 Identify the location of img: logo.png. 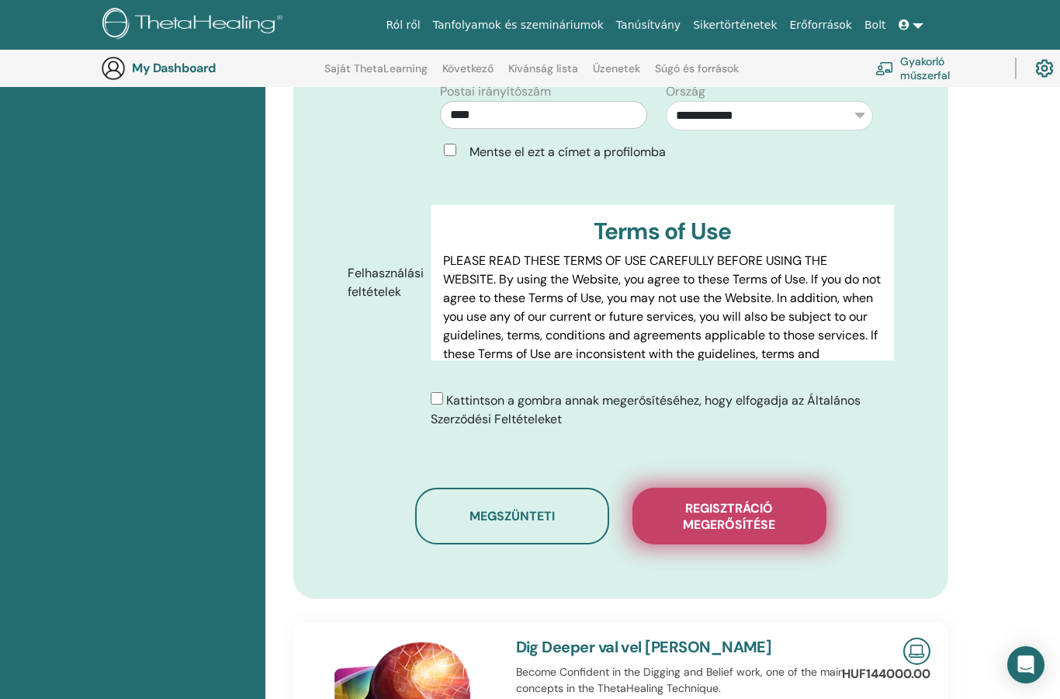
(195, 25).